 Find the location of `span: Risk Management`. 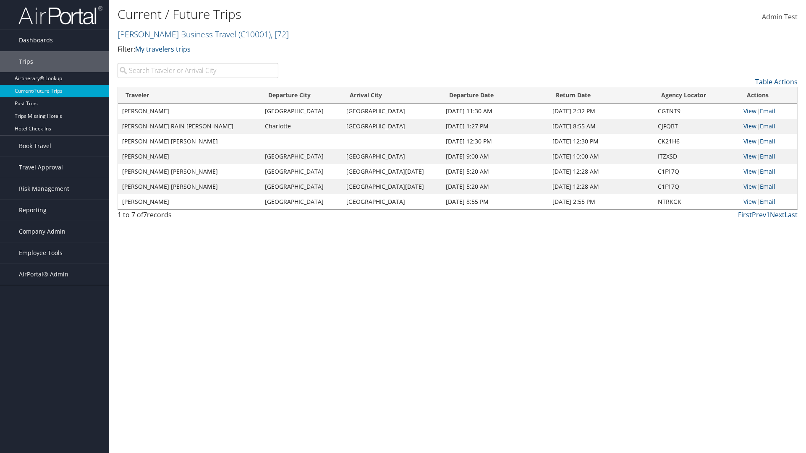

span: Risk Management is located at coordinates (44, 189).